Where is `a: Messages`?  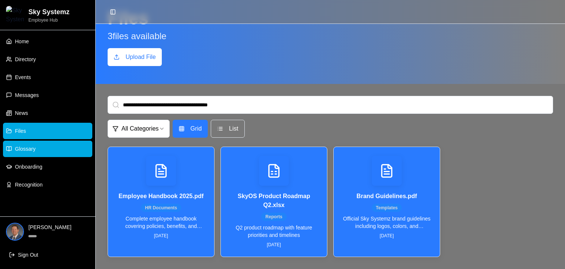 a: Messages is located at coordinates (47, 95).